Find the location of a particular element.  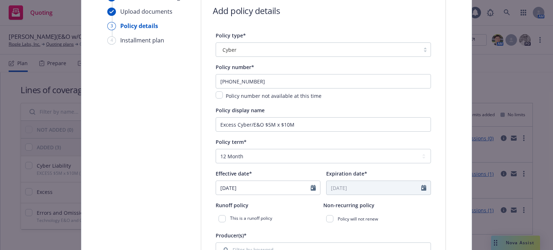

div: Upload documents is located at coordinates (146, 12).